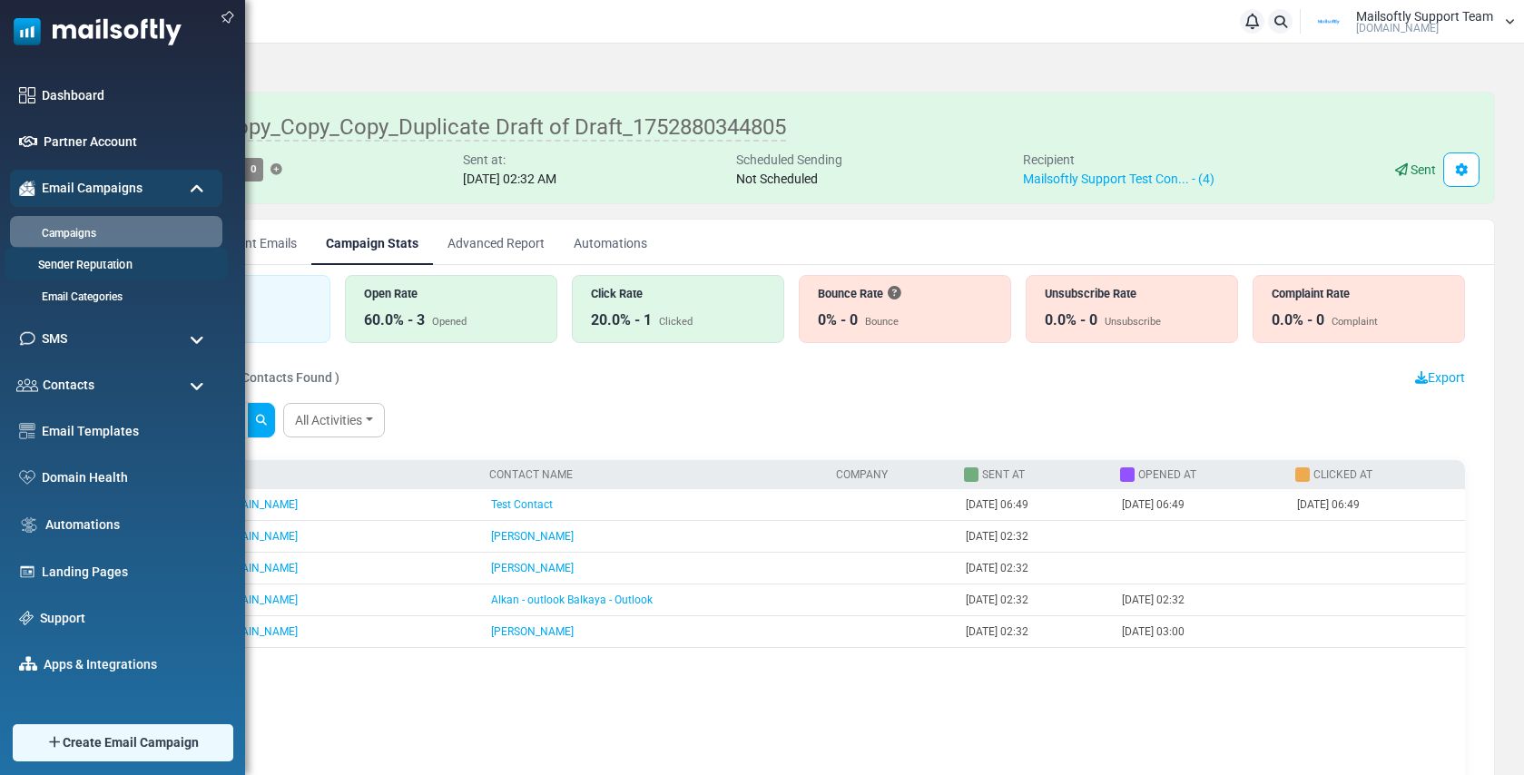 The image size is (1524, 775). Describe the element at coordinates (27, 431) in the screenshot. I see `img: email-templates-icon.svg` at that location.